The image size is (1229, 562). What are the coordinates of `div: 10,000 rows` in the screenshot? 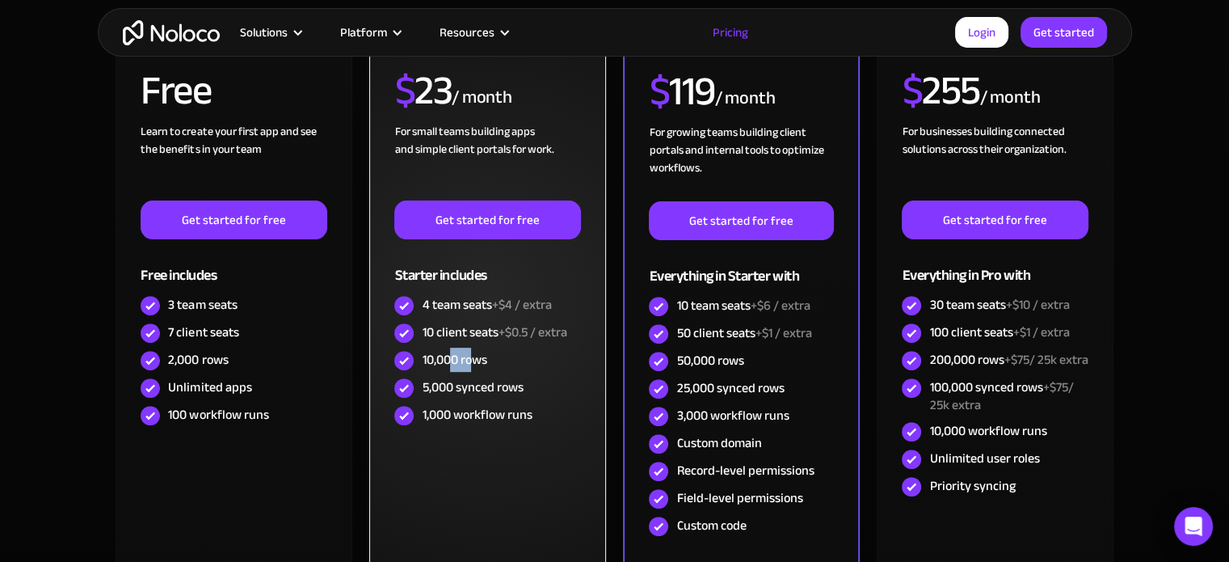 It's located at (454, 360).